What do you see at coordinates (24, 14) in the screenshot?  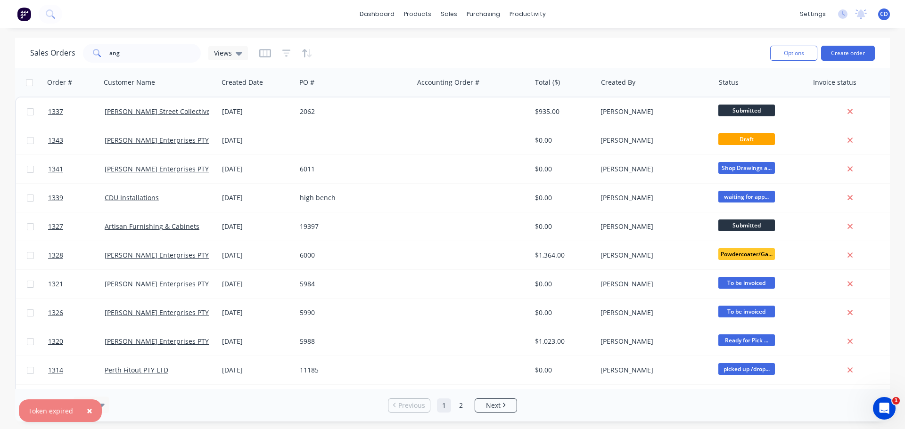 I see `img: Factory` at bounding box center [24, 14].